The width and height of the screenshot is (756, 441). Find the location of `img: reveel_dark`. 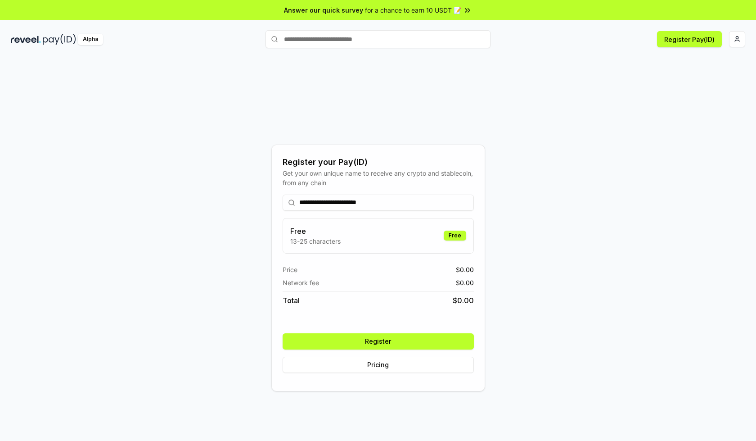

img: reveel_dark is located at coordinates (26, 39).